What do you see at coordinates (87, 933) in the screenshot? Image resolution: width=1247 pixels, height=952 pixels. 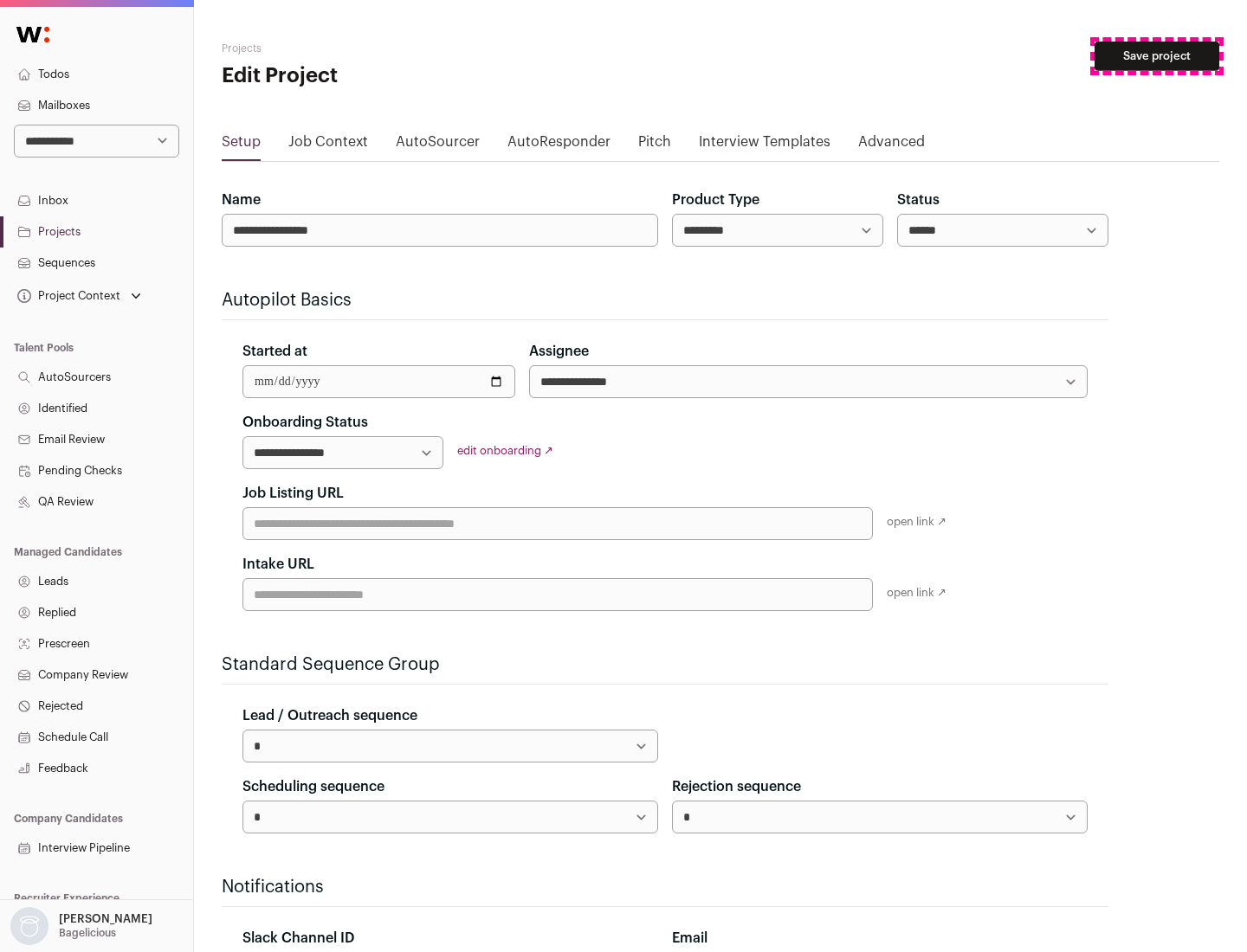 I see `p: Bagelicious` at bounding box center [87, 933].